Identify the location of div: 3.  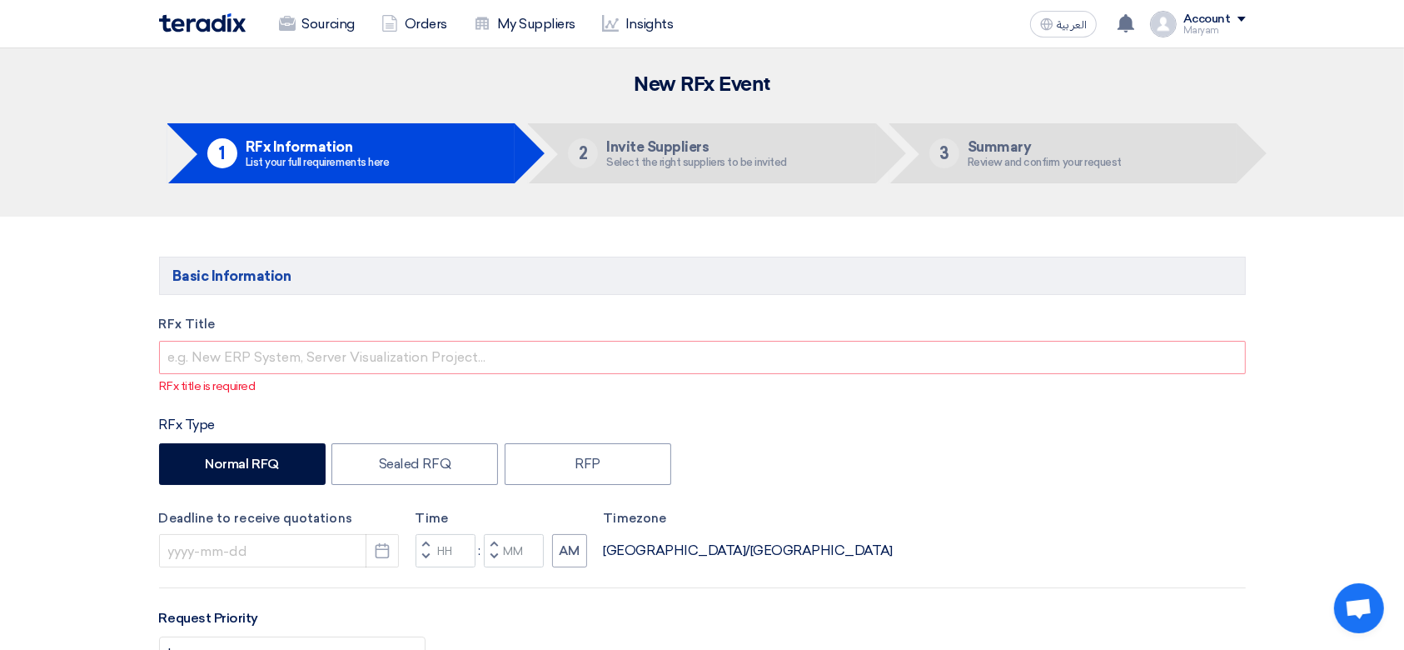
(944, 153).